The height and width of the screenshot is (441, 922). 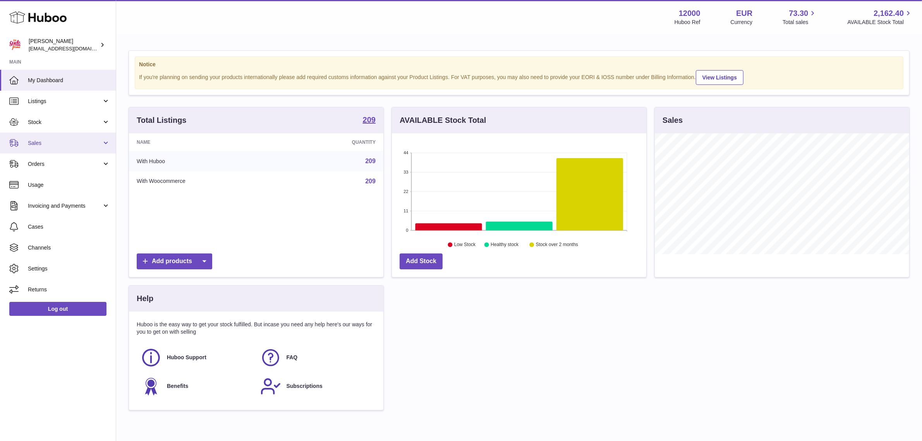 What do you see at coordinates (58, 309) in the screenshot?
I see `a: Log out` at bounding box center [58, 309].